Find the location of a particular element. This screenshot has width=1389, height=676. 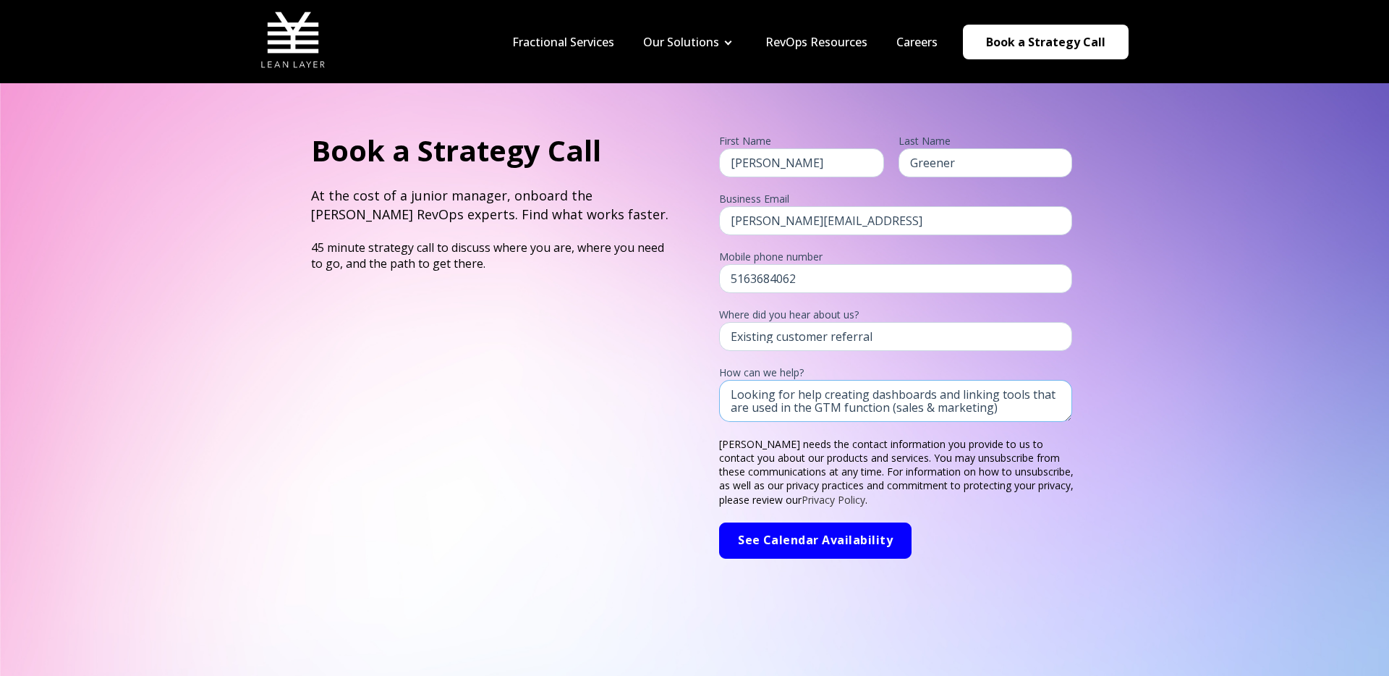

h1: Book a Strategy Call is located at coordinates (491, 151).